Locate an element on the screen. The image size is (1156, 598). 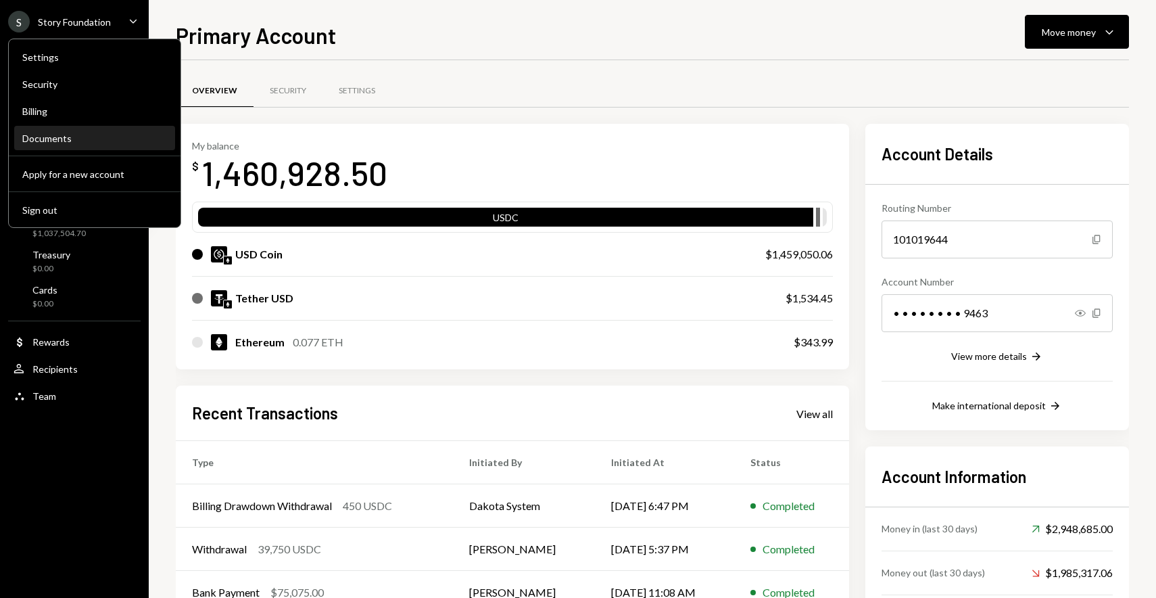
button: Make international deposit is located at coordinates (997, 406).